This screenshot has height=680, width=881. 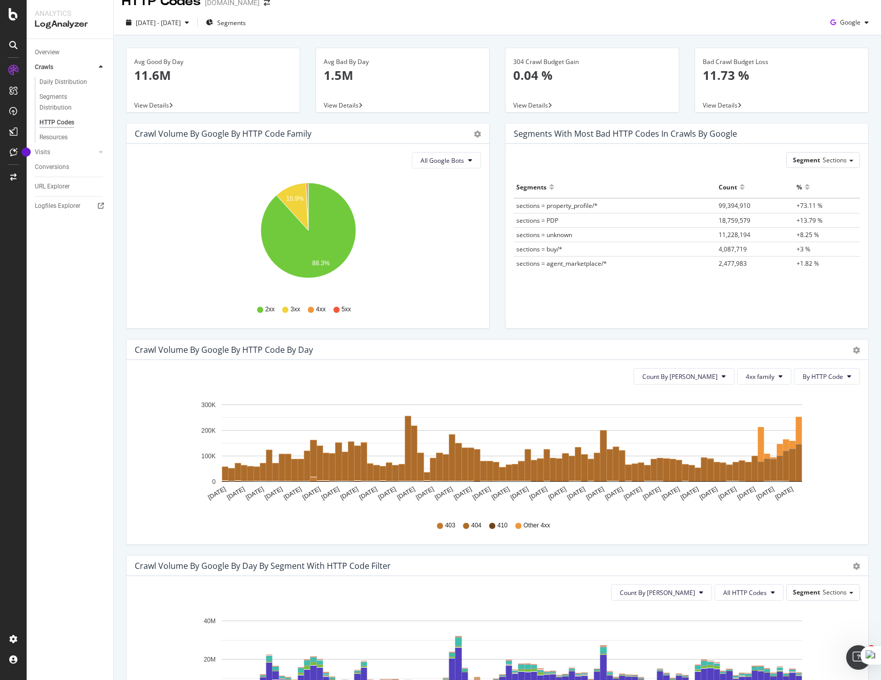 I want to click on span: sections = unknown, so click(x=544, y=235).